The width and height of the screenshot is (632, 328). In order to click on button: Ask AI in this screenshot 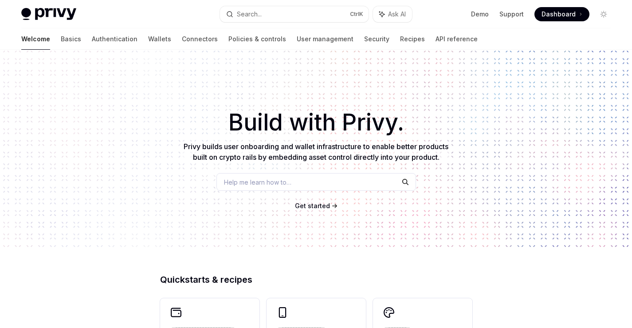, I will do `click(393, 14)`.